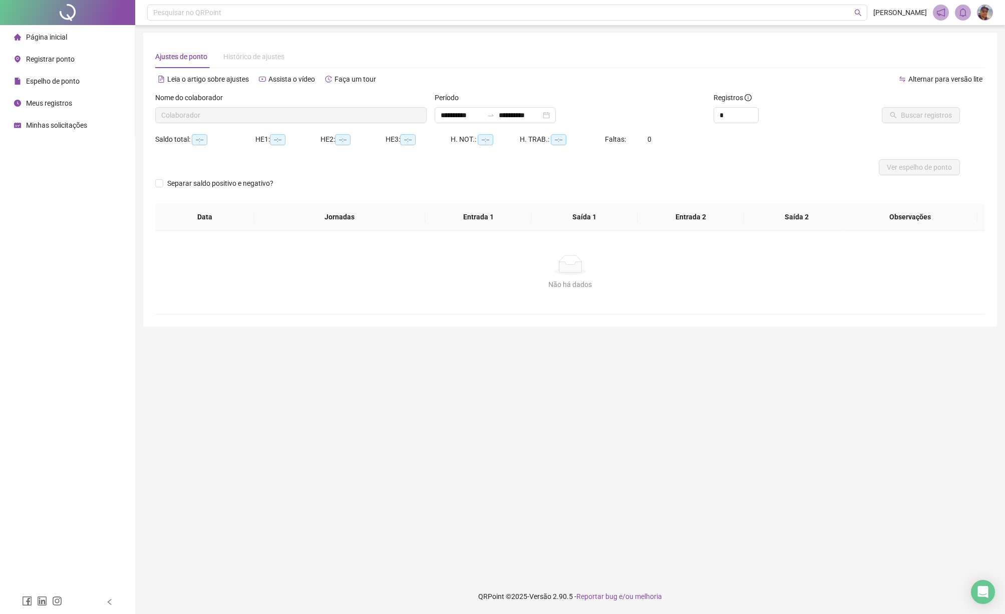  I want to click on div: HE 3:, so click(418, 139).